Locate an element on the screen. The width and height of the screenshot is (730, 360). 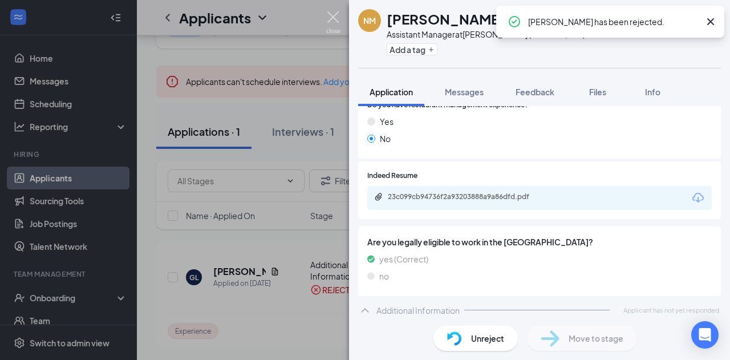
span: Messages is located at coordinates (464, 92).